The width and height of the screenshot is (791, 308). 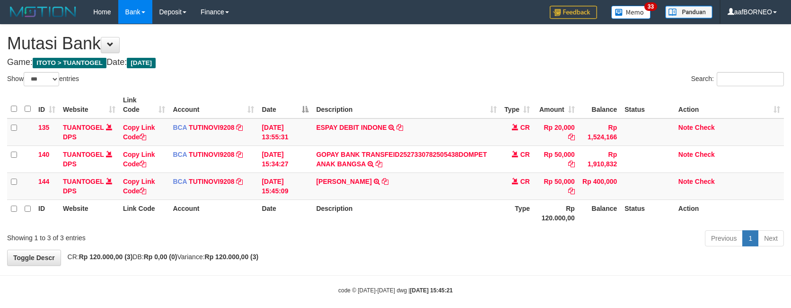 What do you see at coordinates (751, 238) in the screenshot?
I see `a: 1` at bounding box center [751, 238].